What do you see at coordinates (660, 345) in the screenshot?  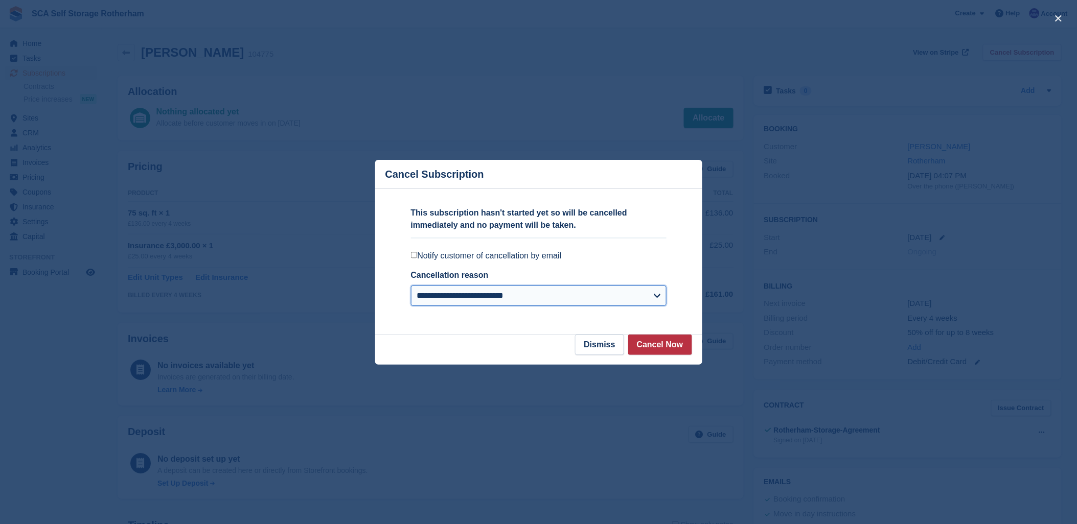 I see `button: Cancel Now` at bounding box center [660, 345].